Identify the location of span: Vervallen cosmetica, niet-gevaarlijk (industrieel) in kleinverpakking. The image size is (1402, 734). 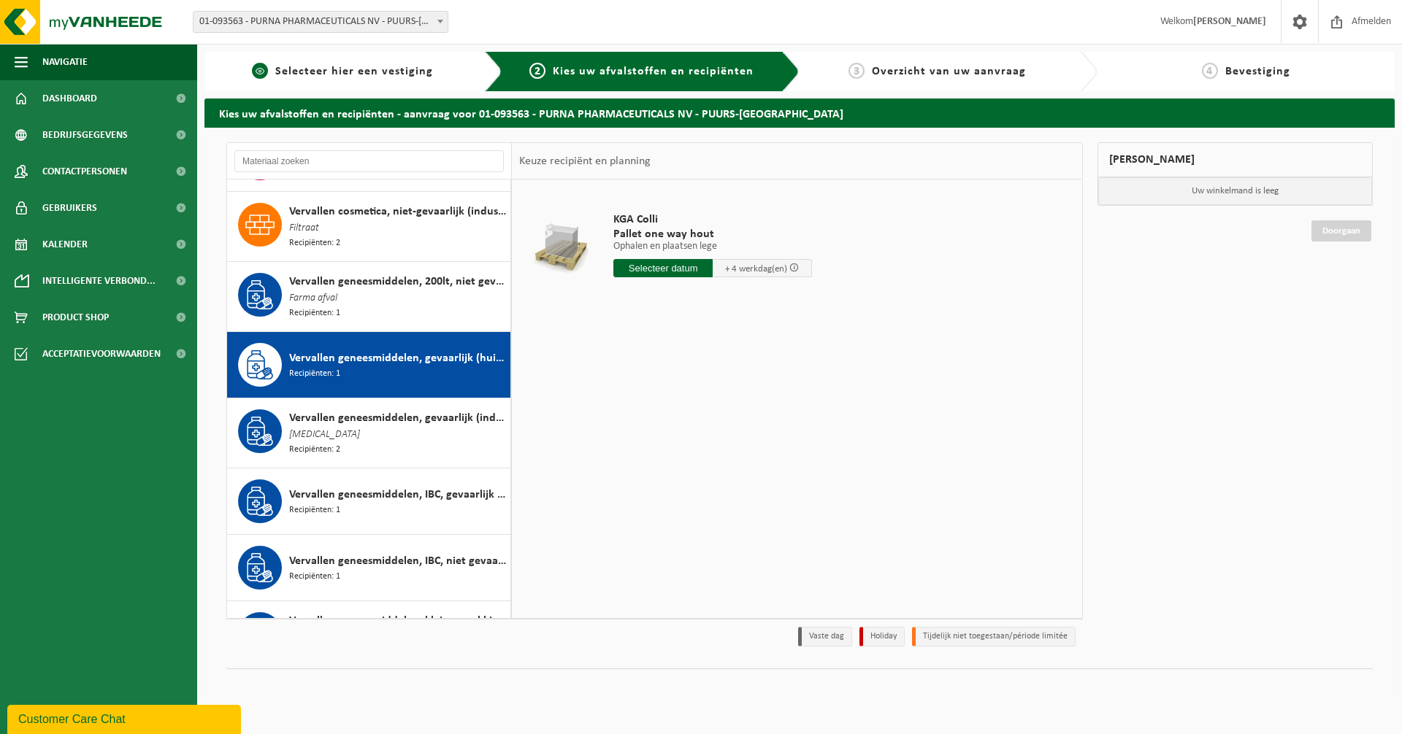
(398, 212).